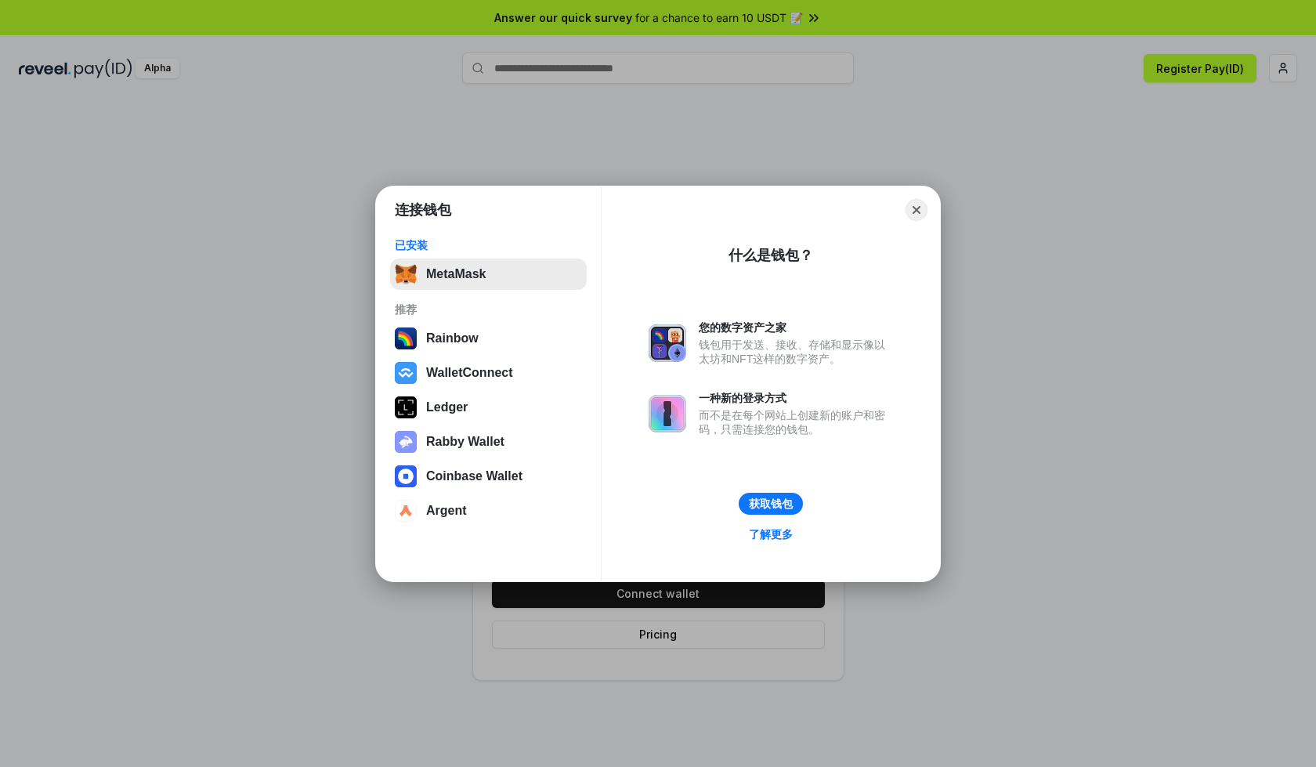  Describe the element at coordinates (796, 352) in the screenshot. I see `div: 钱包用于发送、接收、存储和显示像以太坊和NFT这样的数字资产。` at that location.